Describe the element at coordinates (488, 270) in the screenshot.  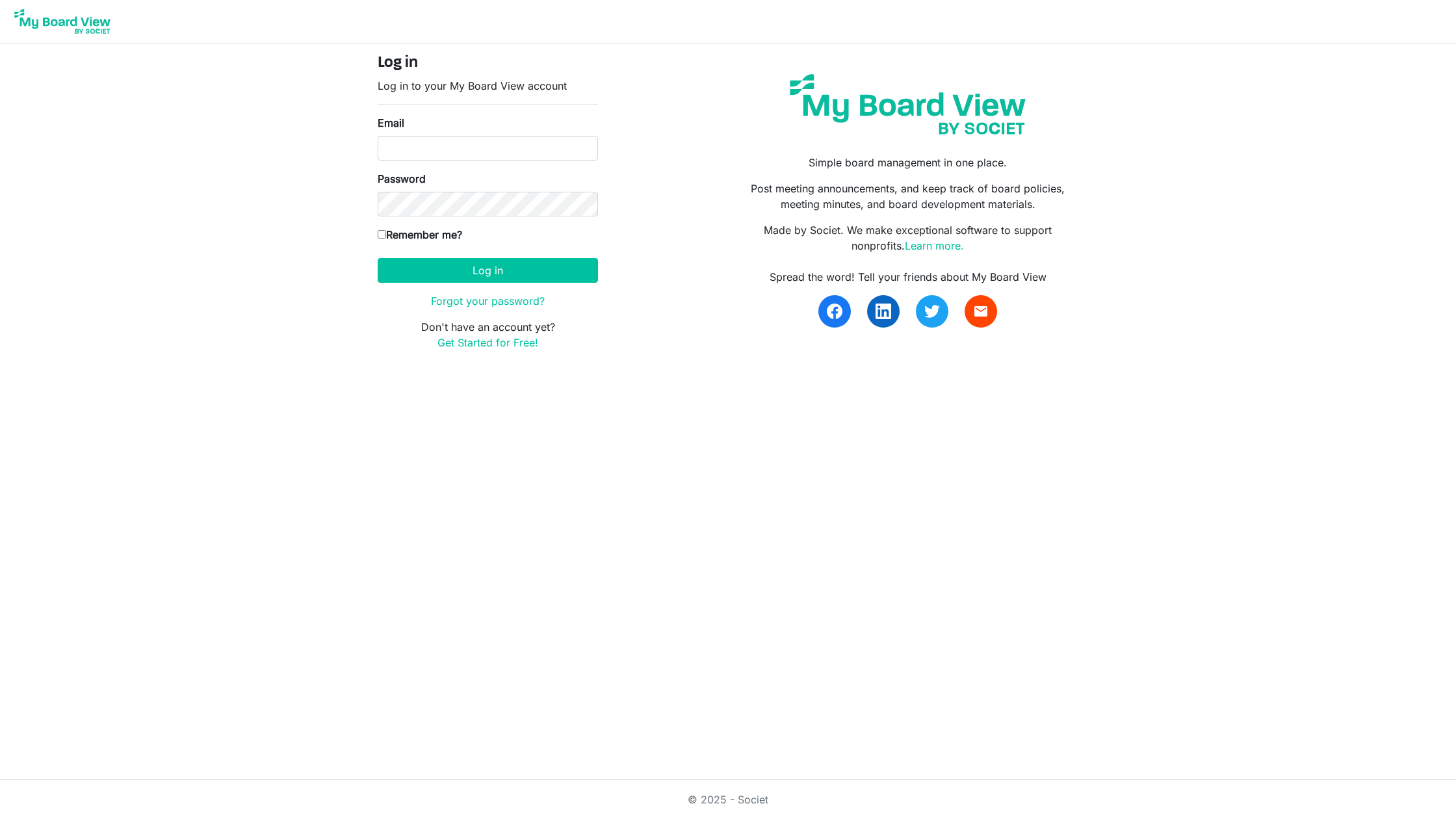
I see `button: Log in` at that location.